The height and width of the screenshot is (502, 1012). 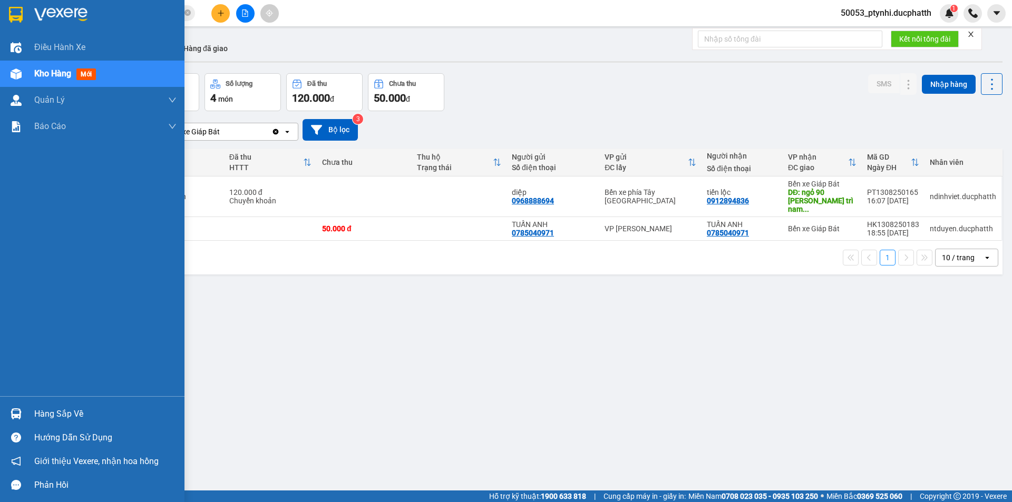 What do you see at coordinates (269, 13) in the screenshot?
I see `span: aim` at bounding box center [269, 13].